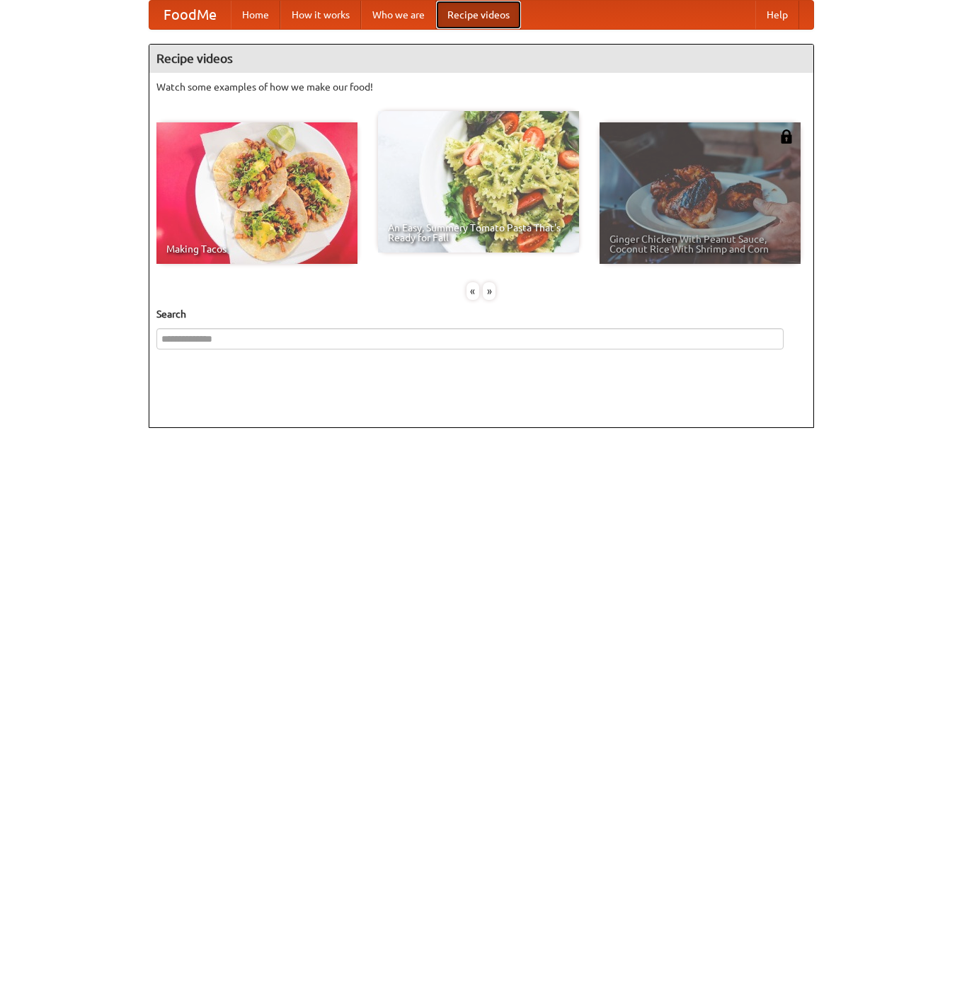 The image size is (962, 1001). Describe the element at coordinates (478, 15) in the screenshot. I see `a: Recipe videos` at that location.